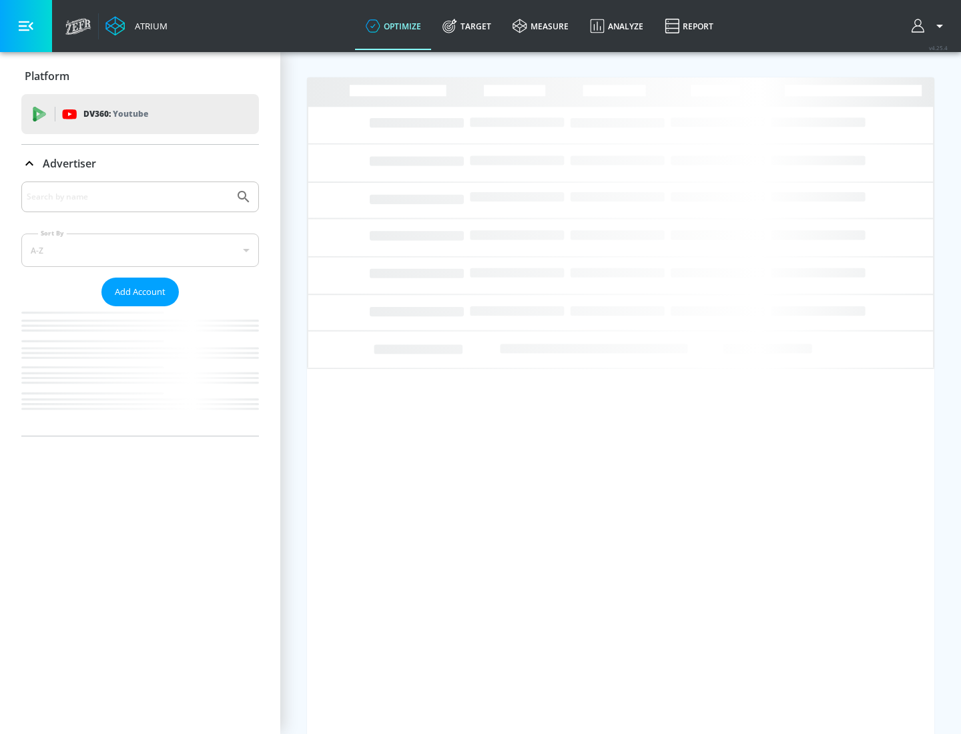 The height and width of the screenshot is (734, 961). Describe the element at coordinates (140, 292) in the screenshot. I see `span: Add Account` at that location.